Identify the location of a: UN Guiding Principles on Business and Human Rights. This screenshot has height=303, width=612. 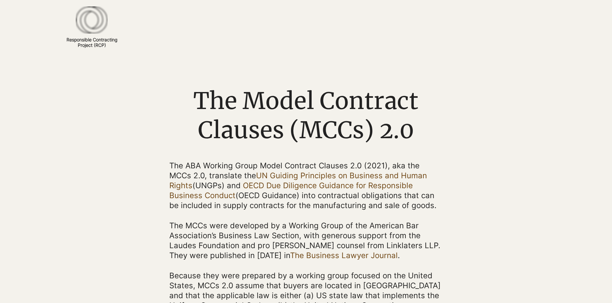
(298, 181).